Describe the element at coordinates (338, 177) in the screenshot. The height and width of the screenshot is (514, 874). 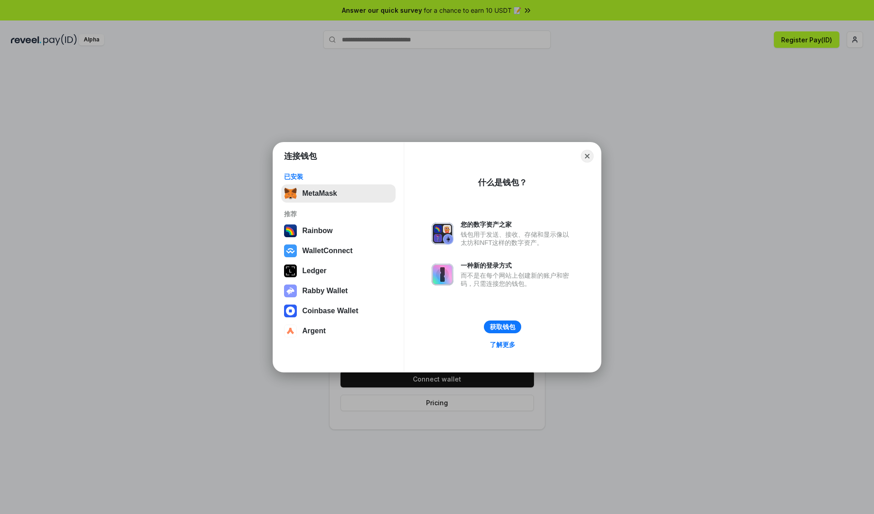
I see `div: 已安装` at that location.